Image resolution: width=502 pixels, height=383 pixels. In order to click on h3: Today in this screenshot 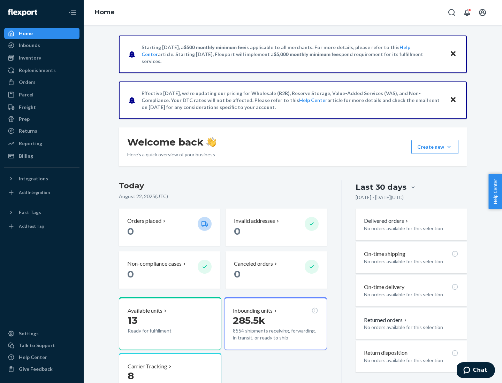, I will do `click(223, 186)`.